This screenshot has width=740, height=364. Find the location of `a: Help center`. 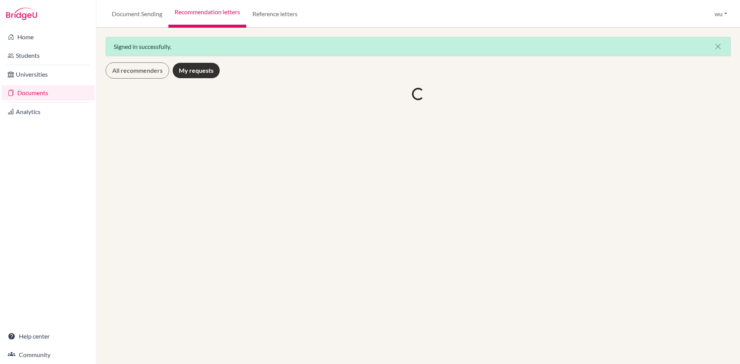

a: Help center is located at coordinates (48, 337).